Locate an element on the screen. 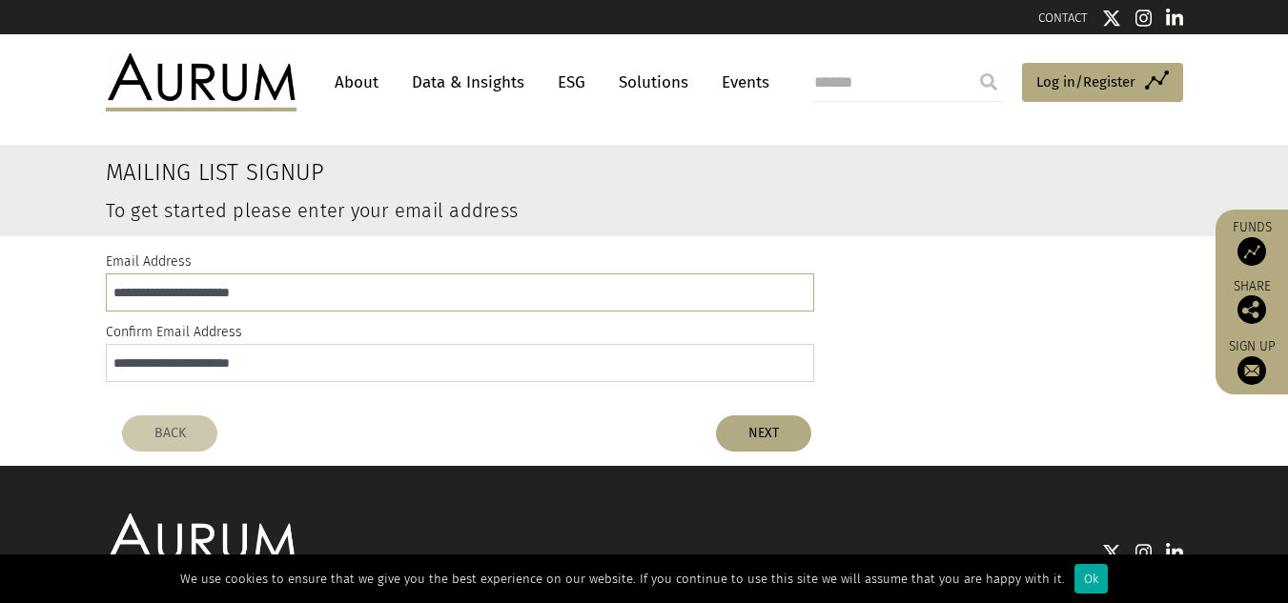  button: BACK is located at coordinates (170, 434).